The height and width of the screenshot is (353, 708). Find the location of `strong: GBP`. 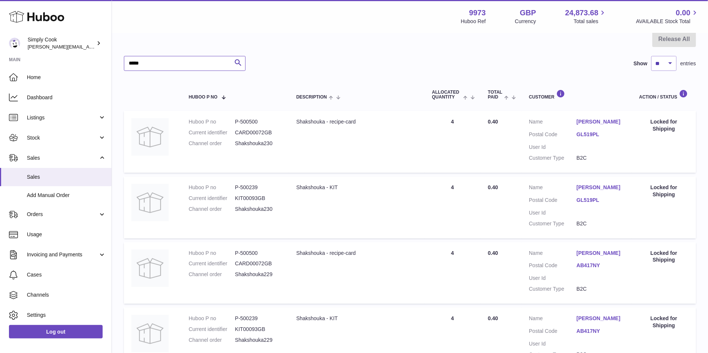

strong: GBP is located at coordinates (528, 13).